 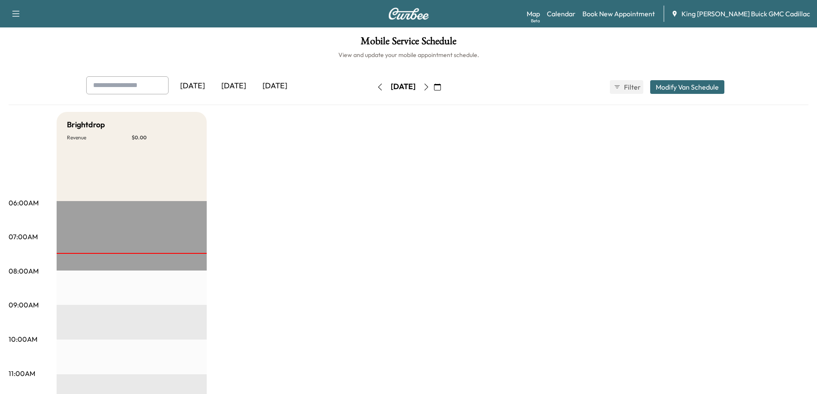 What do you see at coordinates (533, 14) in the screenshot?
I see `a: MapBeta` at bounding box center [533, 14].